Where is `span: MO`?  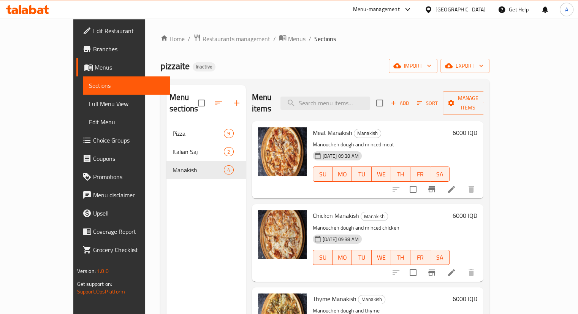 span: MO is located at coordinates (342, 174).